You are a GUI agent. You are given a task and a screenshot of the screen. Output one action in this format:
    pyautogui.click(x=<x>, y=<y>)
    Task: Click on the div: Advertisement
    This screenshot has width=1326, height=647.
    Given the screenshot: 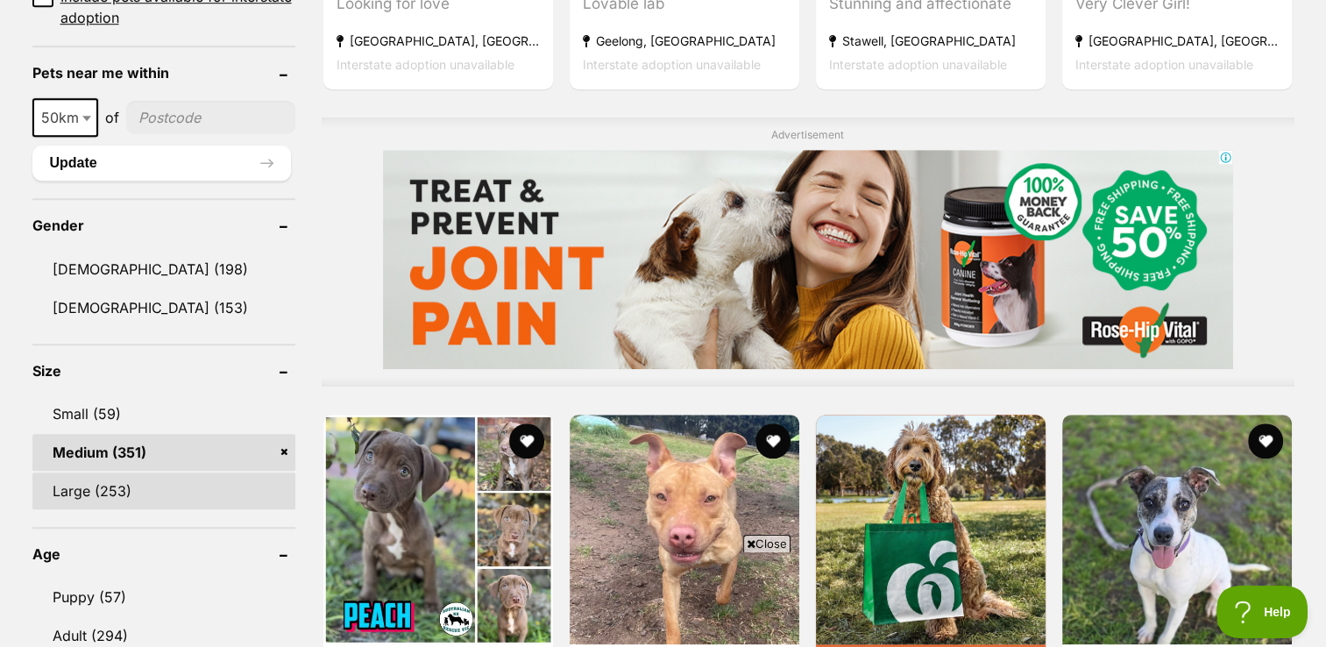 What is the action you would take?
    pyautogui.click(x=808, y=252)
    